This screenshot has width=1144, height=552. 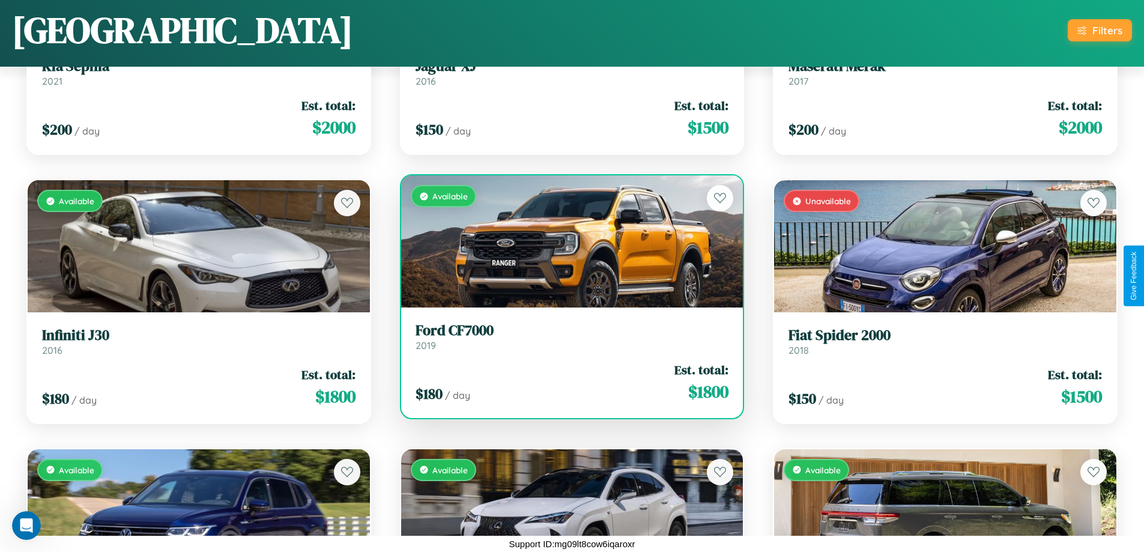 I want to click on button: Filters, so click(x=1099, y=30).